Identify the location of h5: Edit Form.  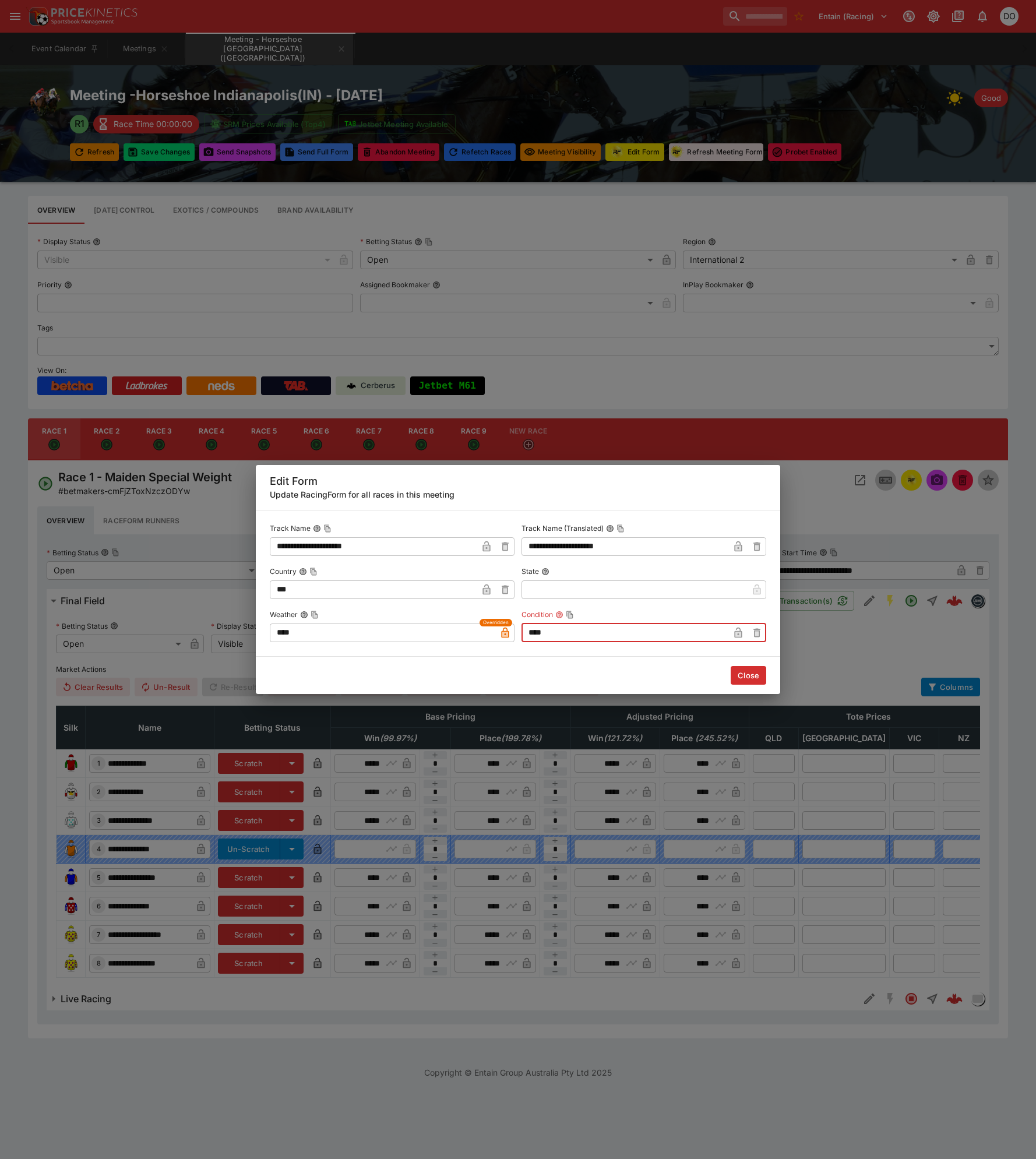
(518, 481).